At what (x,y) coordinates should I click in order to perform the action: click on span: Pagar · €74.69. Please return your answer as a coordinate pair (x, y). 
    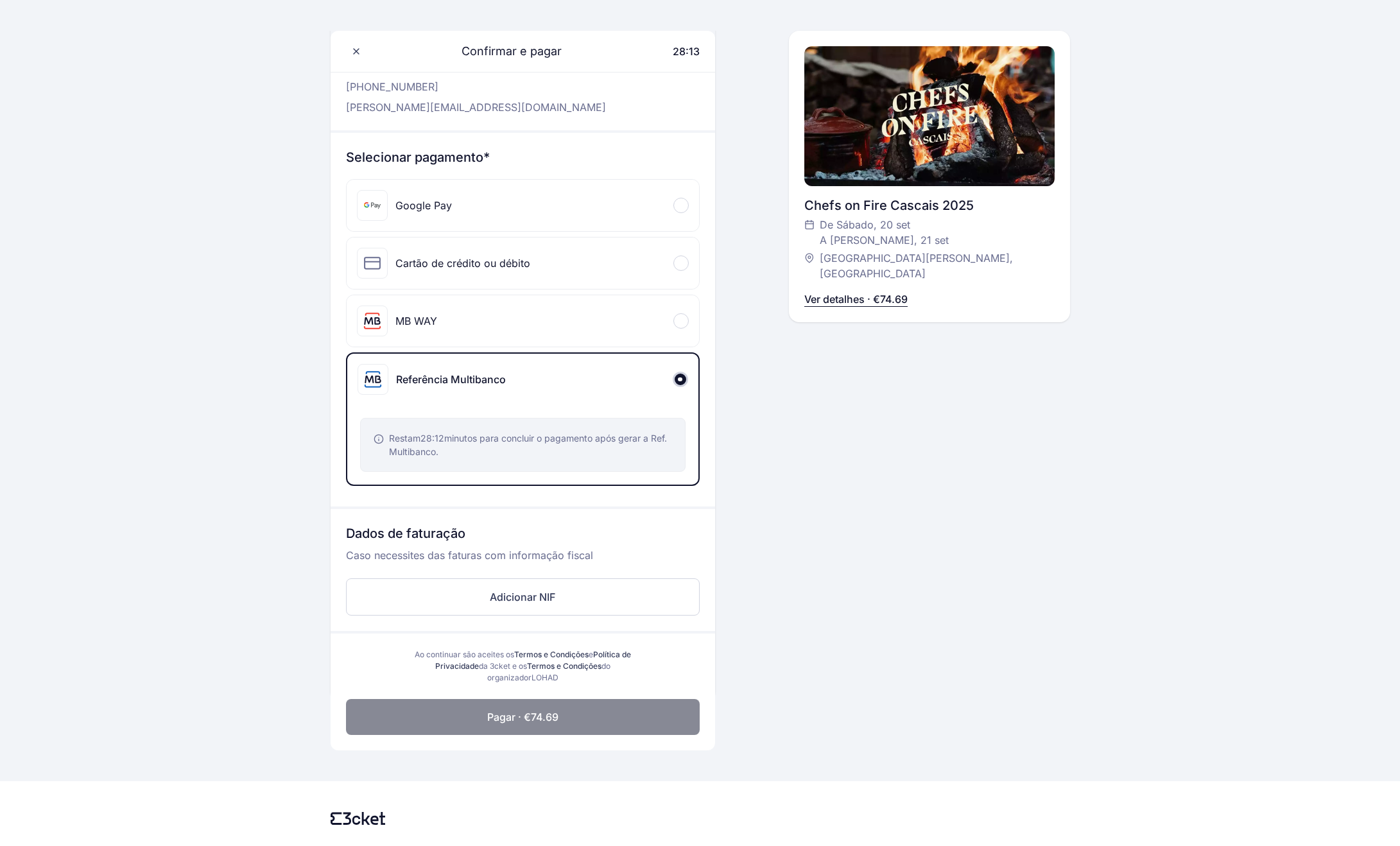
    Looking at the image, I should click on (523, 717).